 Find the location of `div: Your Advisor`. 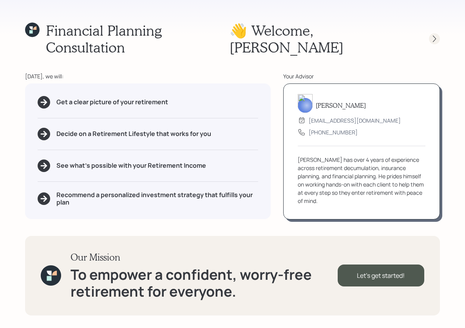

div: Your Advisor is located at coordinates (362, 76).